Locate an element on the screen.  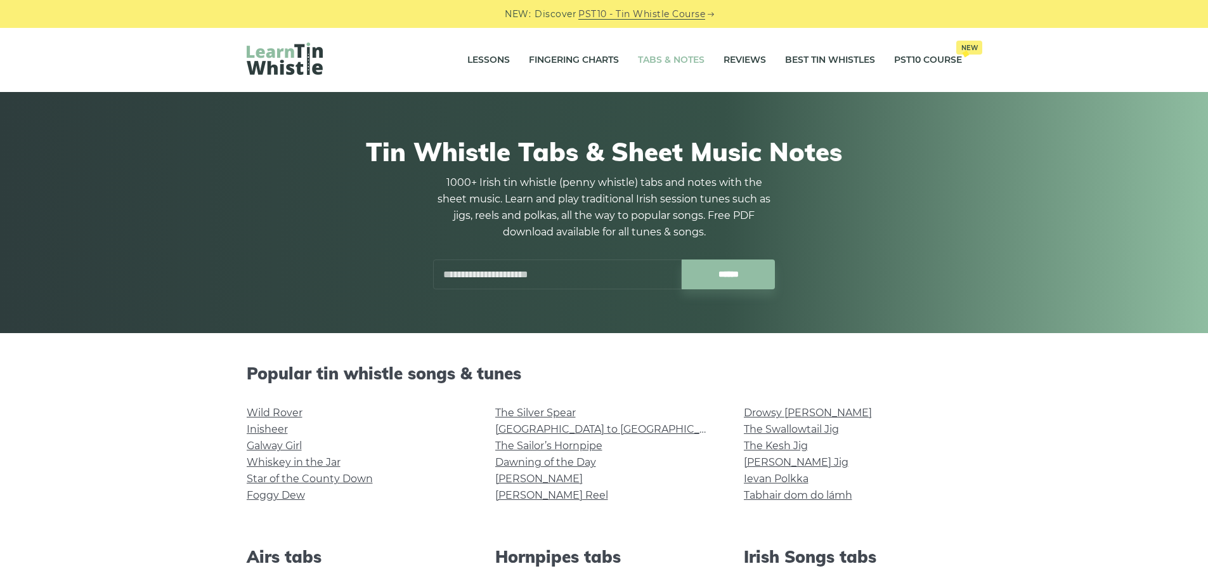
a: Reviews is located at coordinates (744, 60).